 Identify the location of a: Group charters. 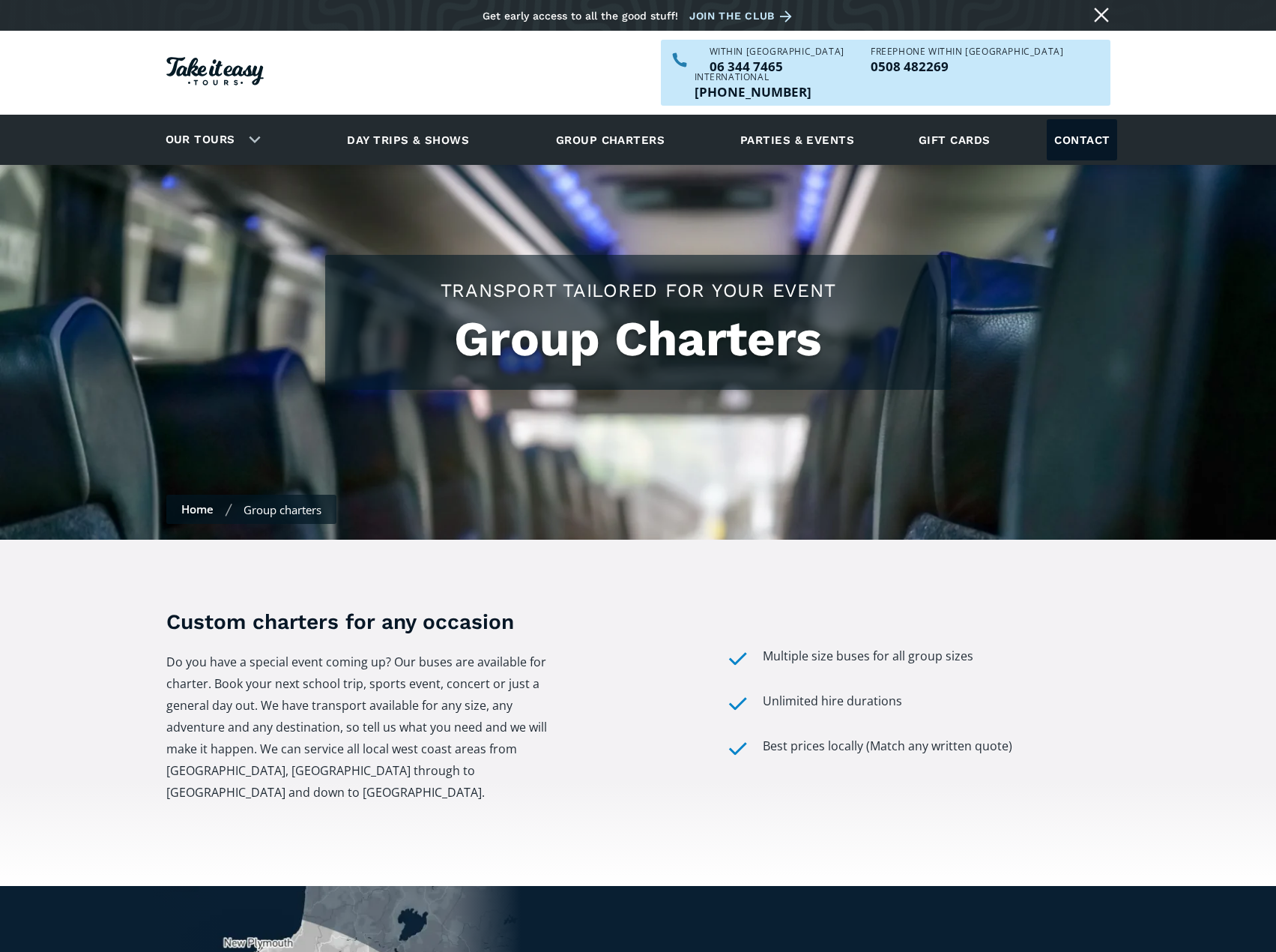
(610, 139).